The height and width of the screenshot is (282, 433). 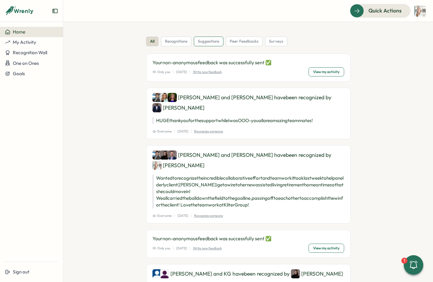 What do you see at coordinates (385, 11) in the screenshot?
I see `span: Quick Actions` at bounding box center [385, 11].